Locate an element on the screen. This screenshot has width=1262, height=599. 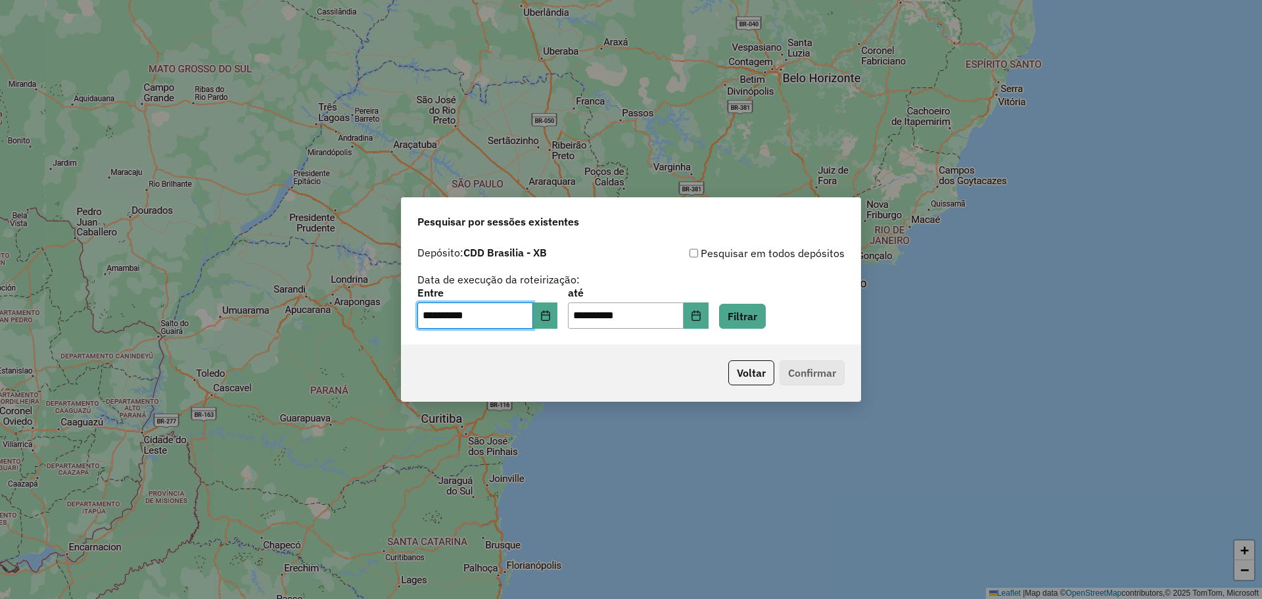
label: Entre is located at coordinates (487, 292).